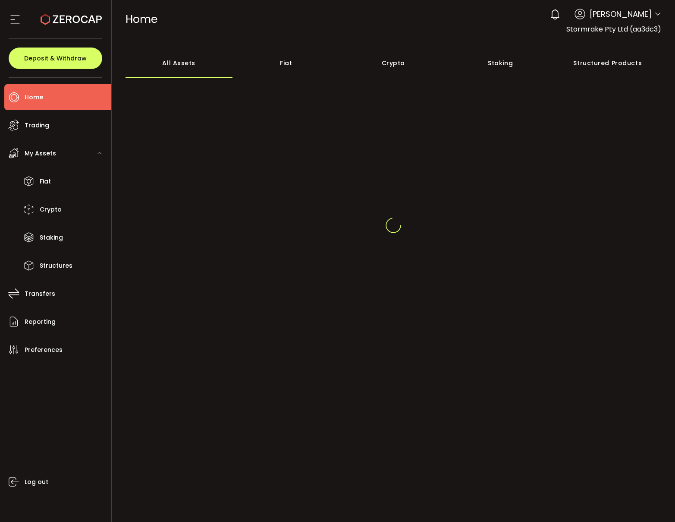 The height and width of the screenshot is (522, 675). What do you see at coordinates (179, 63) in the screenshot?
I see `div: All Assets` at bounding box center [179, 63].